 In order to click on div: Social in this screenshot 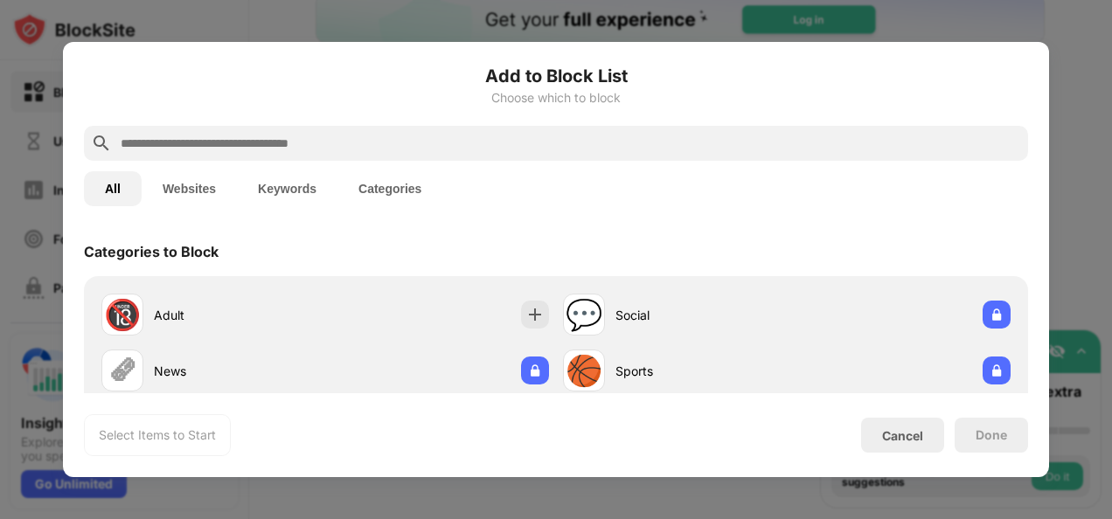, I will do `click(701, 315)`.